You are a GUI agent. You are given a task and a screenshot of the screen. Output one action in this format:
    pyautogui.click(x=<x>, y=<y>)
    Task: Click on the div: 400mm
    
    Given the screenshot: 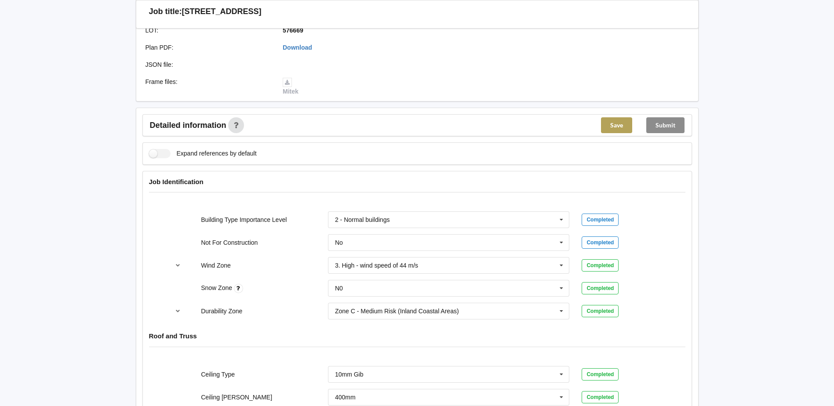 What is the action you would take?
    pyautogui.click(x=345, y=397)
    